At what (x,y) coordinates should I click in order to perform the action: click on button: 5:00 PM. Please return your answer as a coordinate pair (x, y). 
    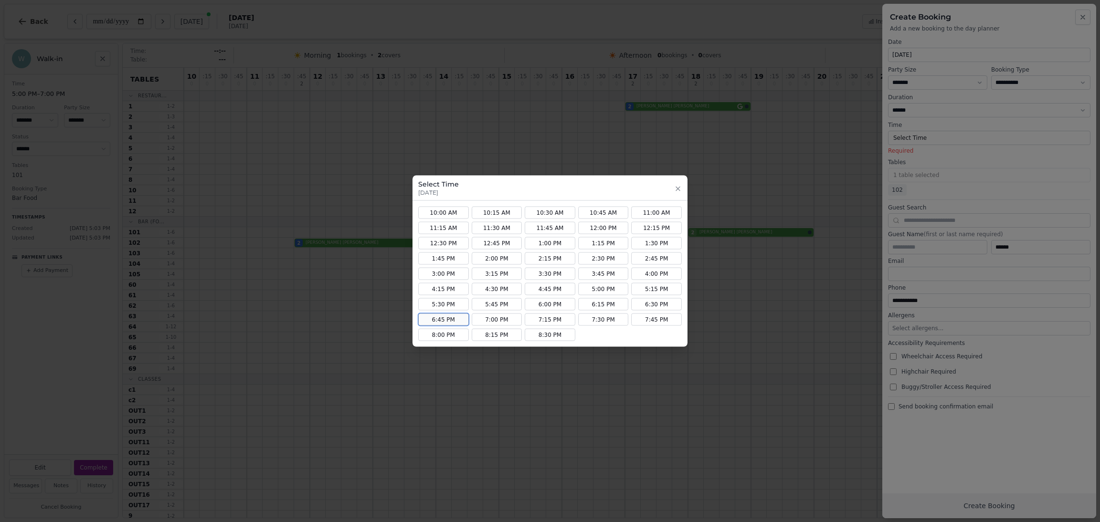
    Looking at the image, I should click on (603, 289).